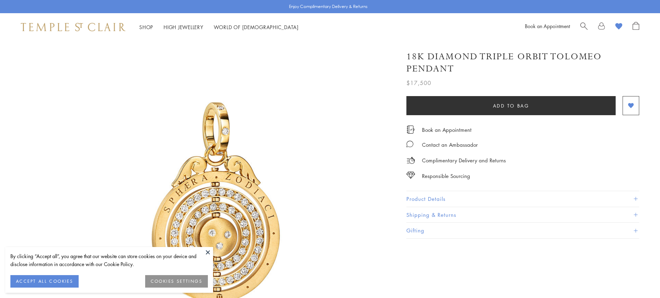 The image size is (660, 298). What do you see at coordinates (636, 27) in the screenshot?
I see `a: Open Shopping Bag` at bounding box center [636, 27].